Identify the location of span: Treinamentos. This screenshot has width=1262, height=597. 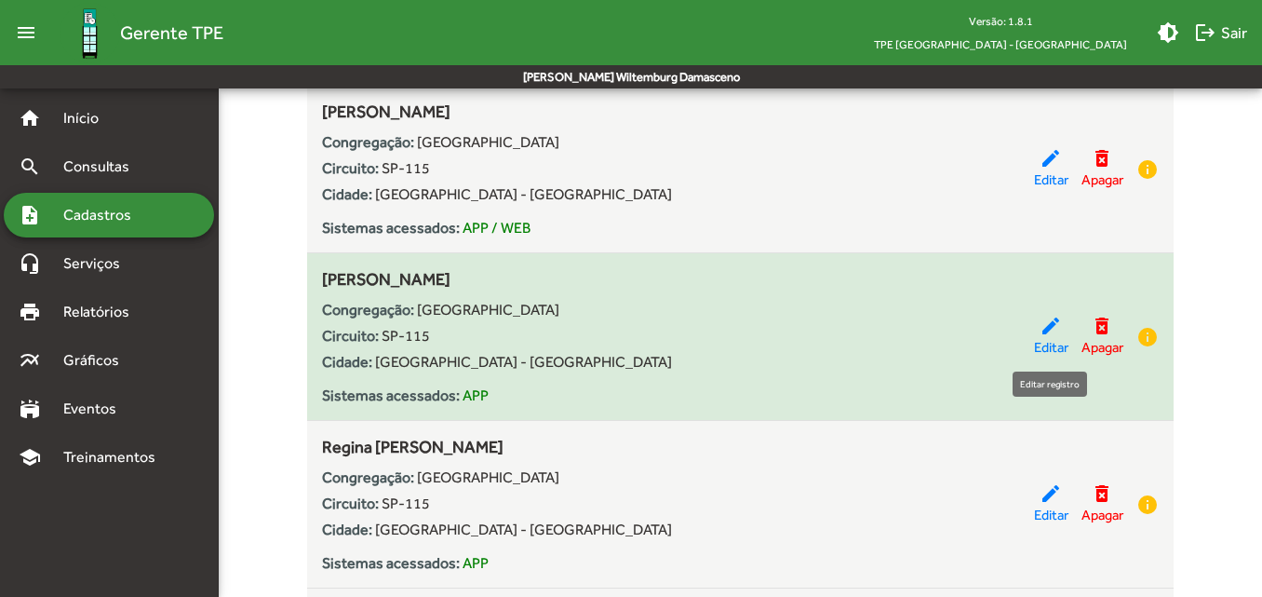
(114, 457).